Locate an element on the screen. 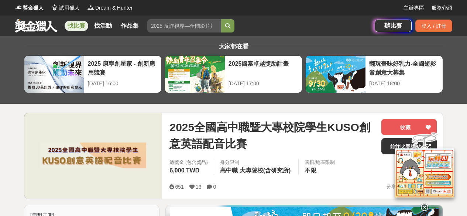  div: 身分限制 is located at coordinates (256, 162).